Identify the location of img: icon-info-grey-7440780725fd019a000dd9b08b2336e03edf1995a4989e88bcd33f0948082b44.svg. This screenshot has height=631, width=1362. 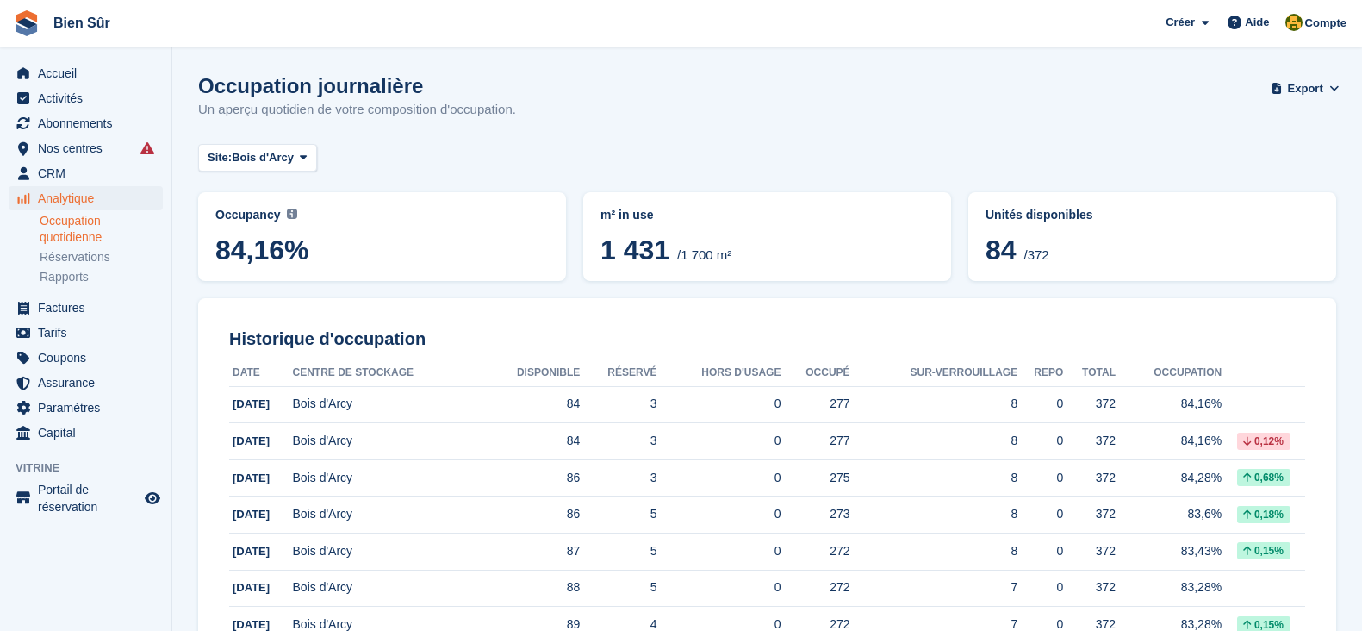
(292, 214).